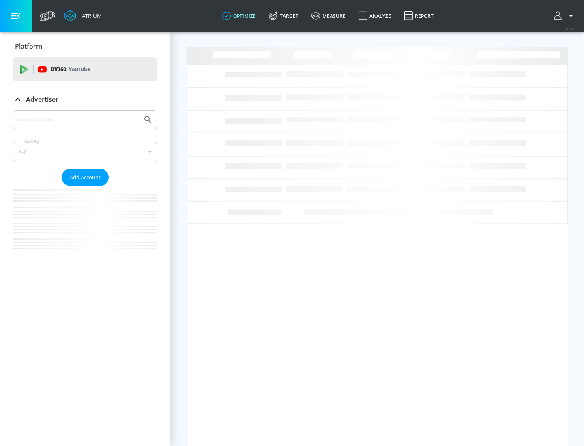 Image resolution: width=584 pixels, height=446 pixels. What do you see at coordinates (83, 16) in the screenshot?
I see `a: Atrium` at bounding box center [83, 16].